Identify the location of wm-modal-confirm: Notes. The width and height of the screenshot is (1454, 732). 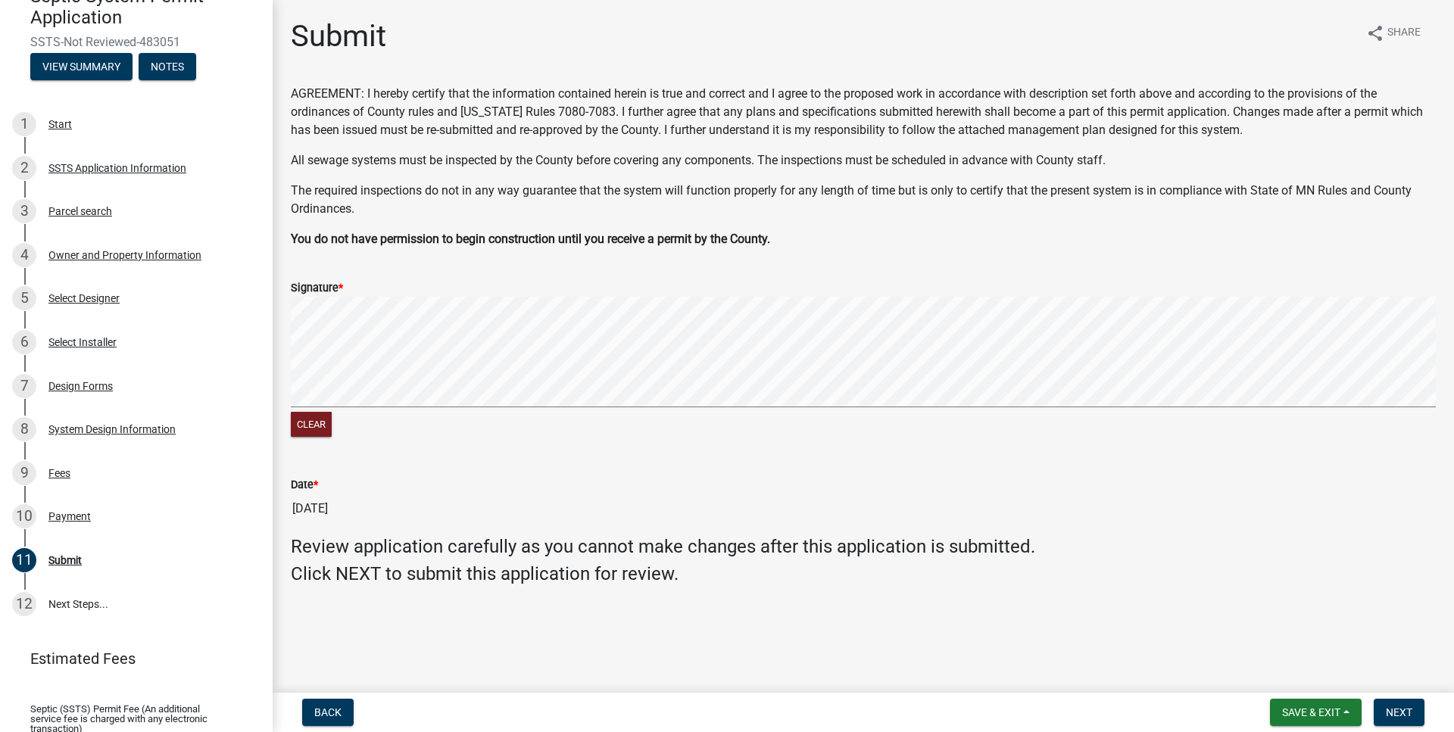
(167, 67).